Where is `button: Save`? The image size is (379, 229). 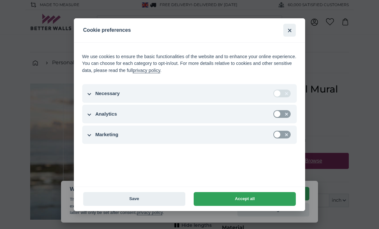
button: Save is located at coordinates (134, 199).